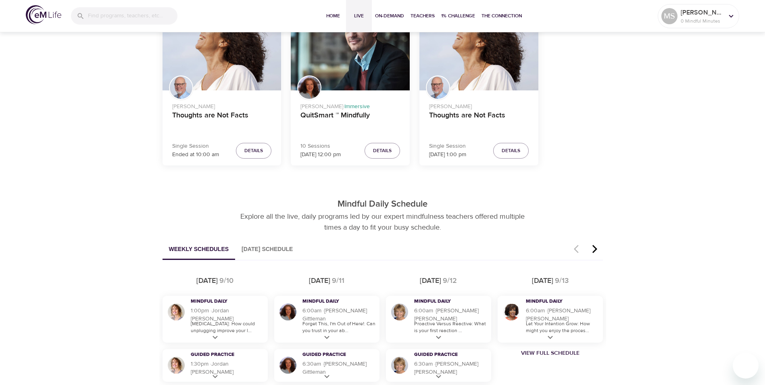  What do you see at coordinates (670, 16) in the screenshot?
I see `div: MS` at bounding box center [670, 16].